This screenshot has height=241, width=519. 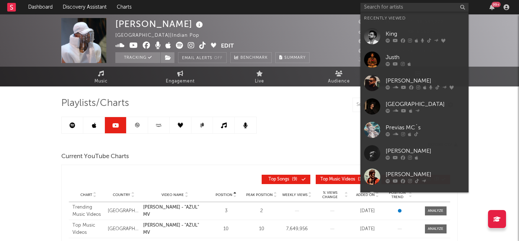 What do you see at coordinates (496, 4) in the screenshot?
I see `div: 99 +` at bounding box center [496, 4].